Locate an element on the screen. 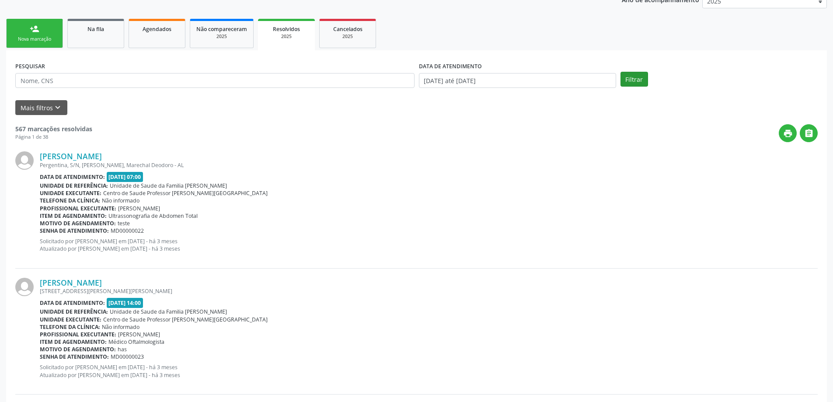  span: has is located at coordinates (122, 349).